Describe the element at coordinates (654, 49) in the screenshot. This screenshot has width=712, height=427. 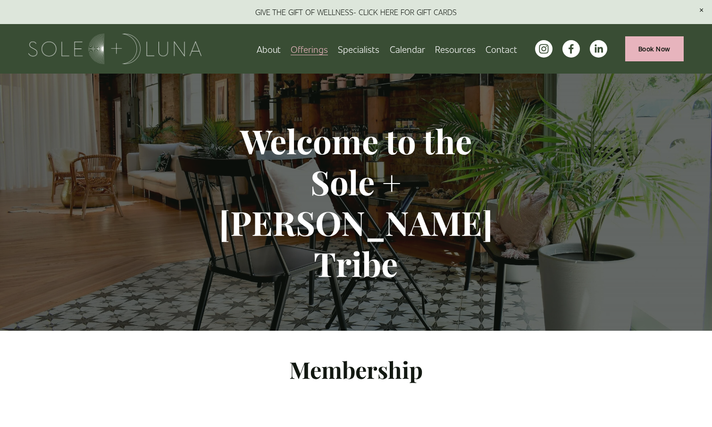
I see `a: Book Now` at that location.